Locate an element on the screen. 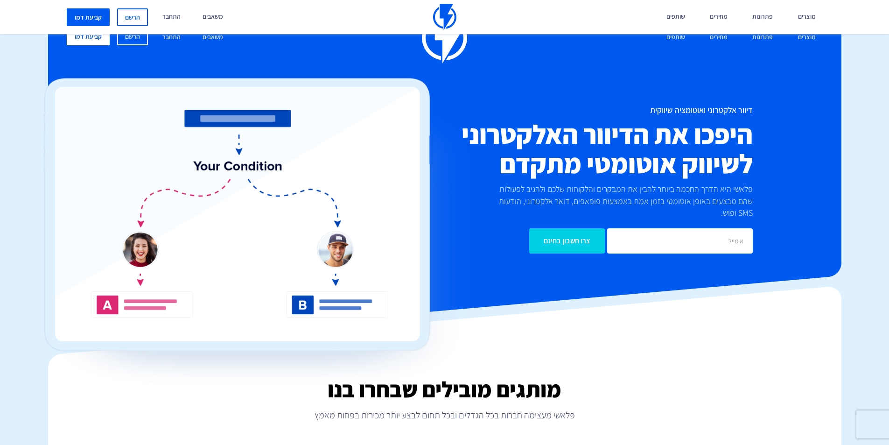 Image resolution: width=889 pixels, height=445 pixels. h2: מותגים מובילים שבחרו בנו is located at coordinates (445, 389).